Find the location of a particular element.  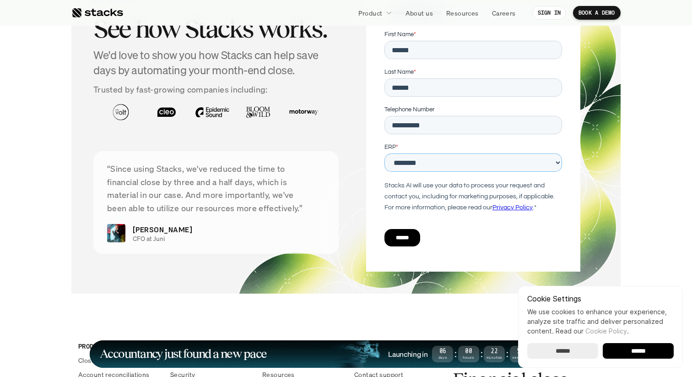

span: Hours is located at coordinates (469, 357).